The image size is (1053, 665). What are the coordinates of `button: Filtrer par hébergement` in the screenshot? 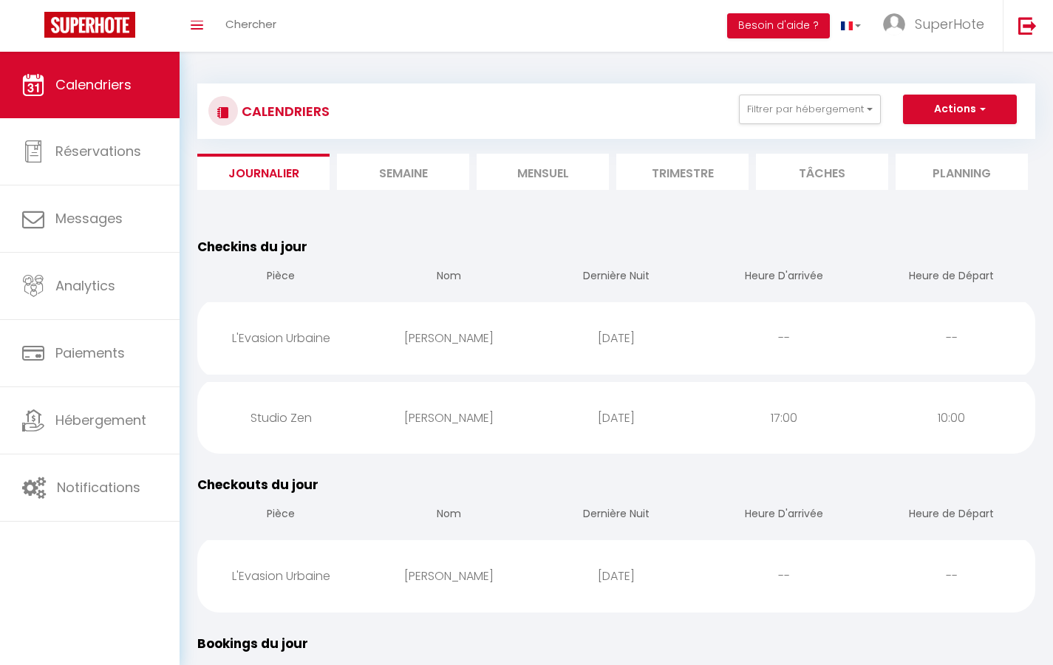 It's located at (810, 109).